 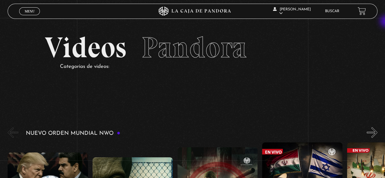 What do you see at coordinates (13, 132) in the screenshot?
I see `button: Previous` at bounding box center [13, 132].